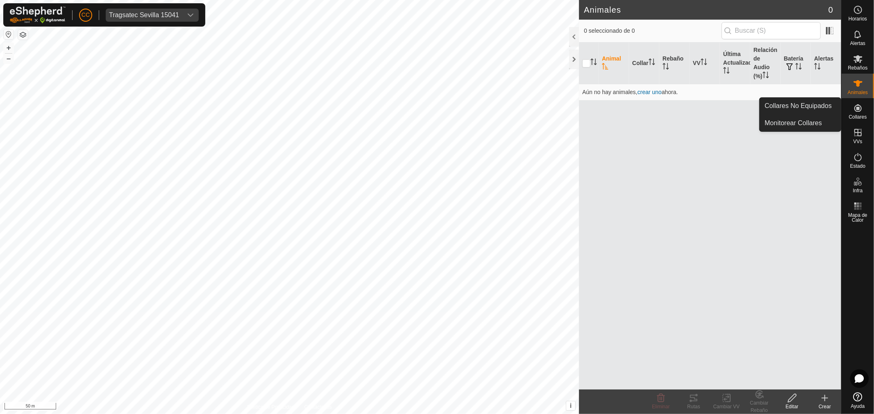 The width and height of the screenshot is (874, 414). Describe the element at coordinates (800, 106) in the screenshot. I see `li: Collares No Equipados` at that location.